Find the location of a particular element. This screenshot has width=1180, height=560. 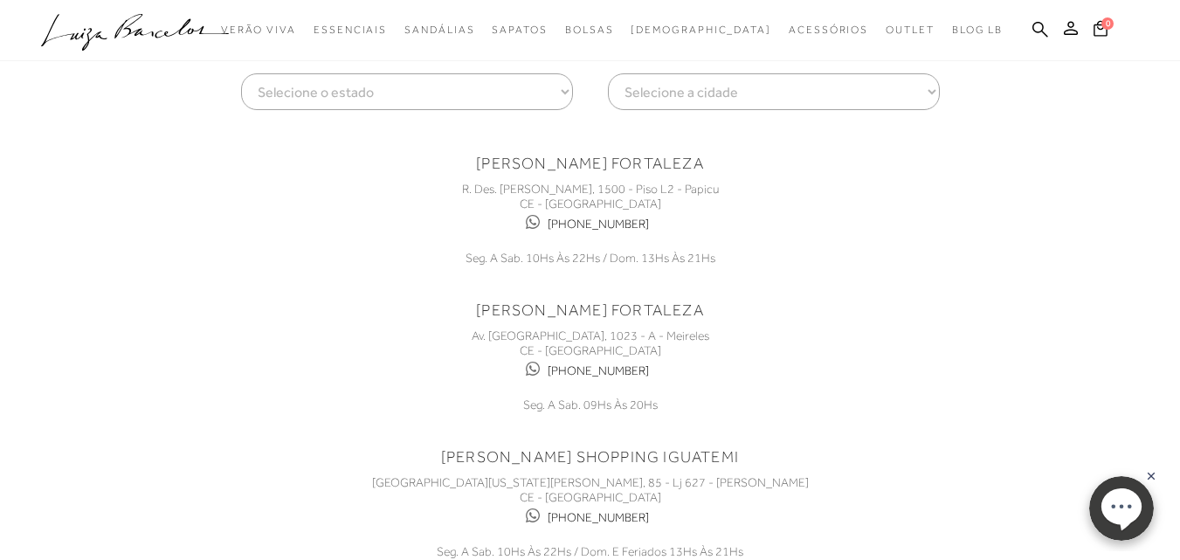

span: Seg. A Sab. 10Hs Às 22Hs / Dom. E Feriados 13Hs Às 21Hs is located at coordinates (590, 551).